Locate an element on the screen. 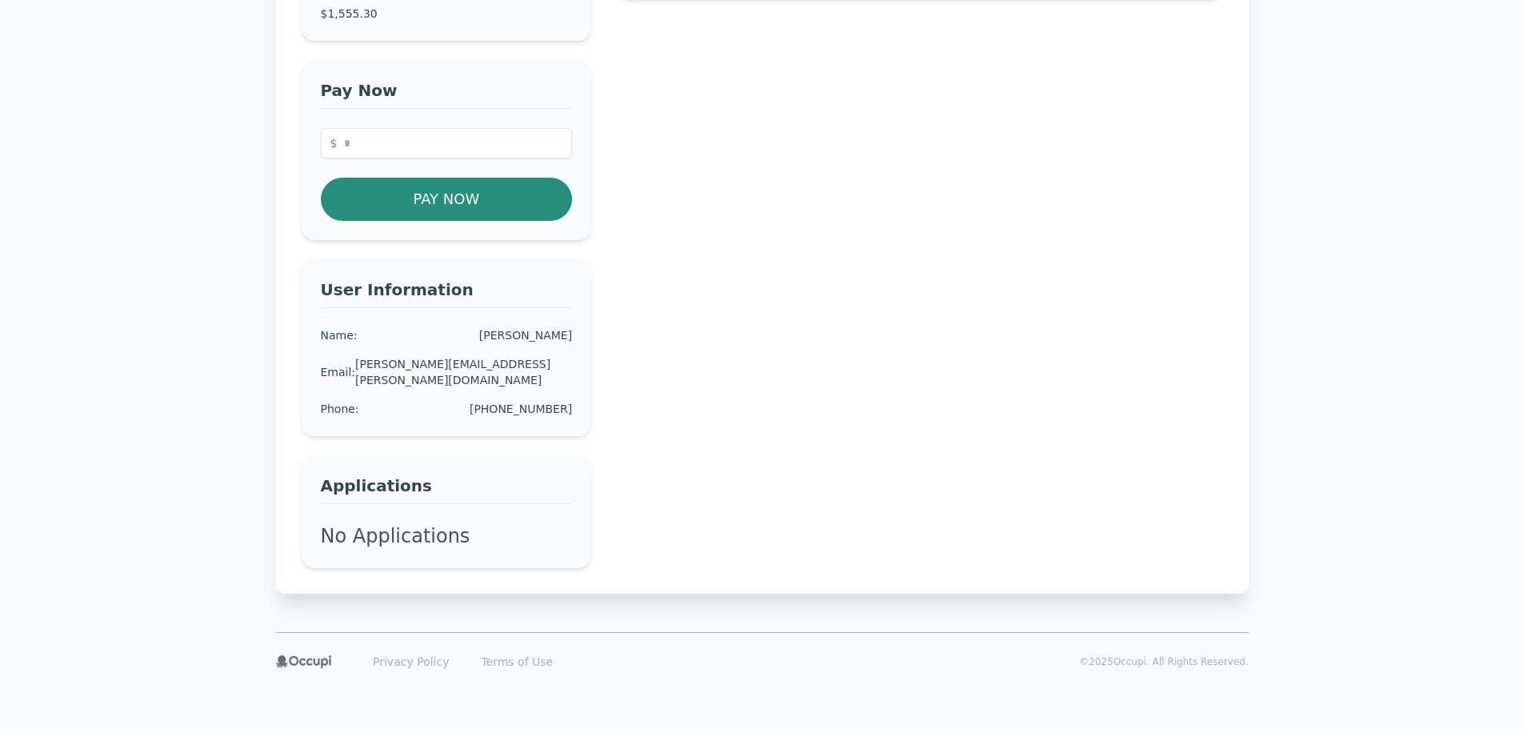  h3: Pay Now is located at coordinates (446, 94).